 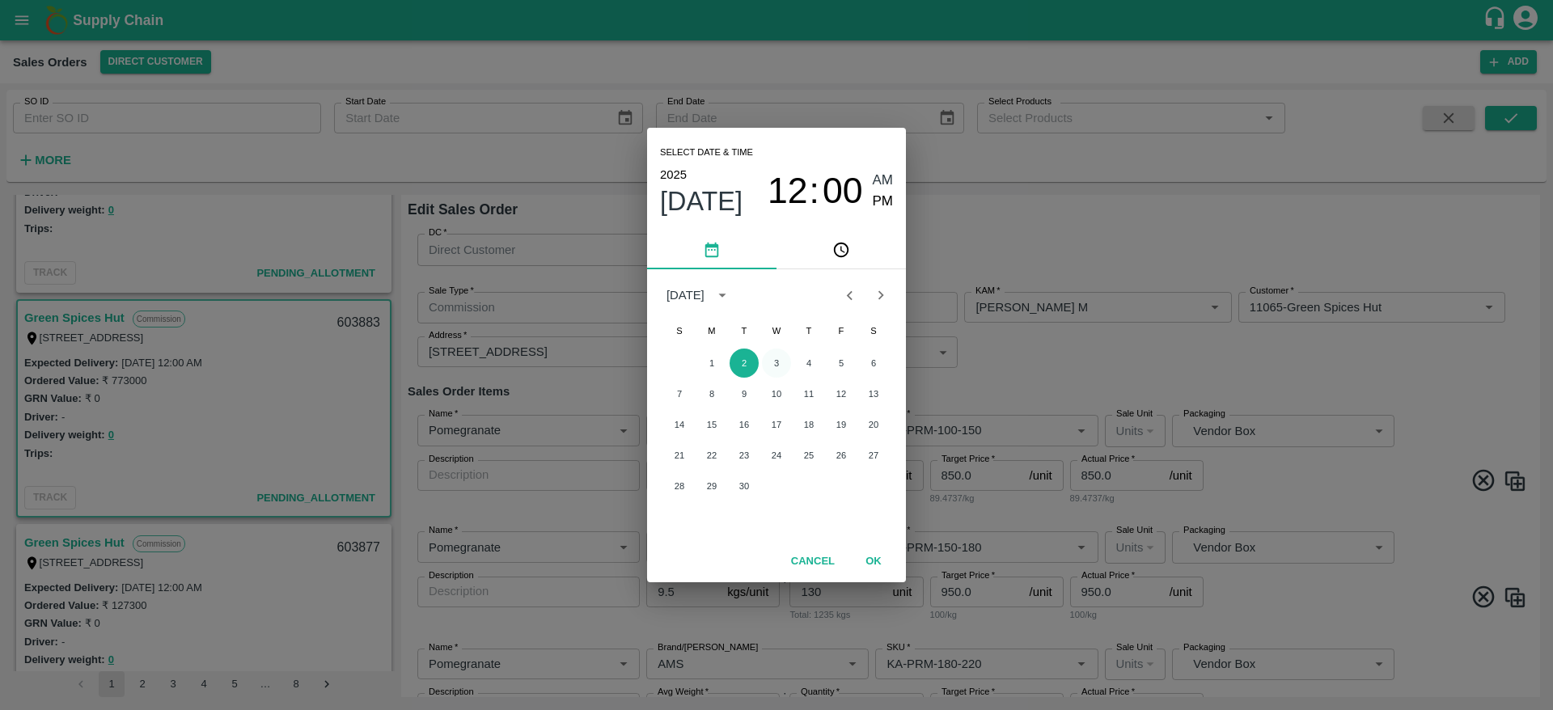 I want to click on span: Wednesday, so click(x=777, y=331).